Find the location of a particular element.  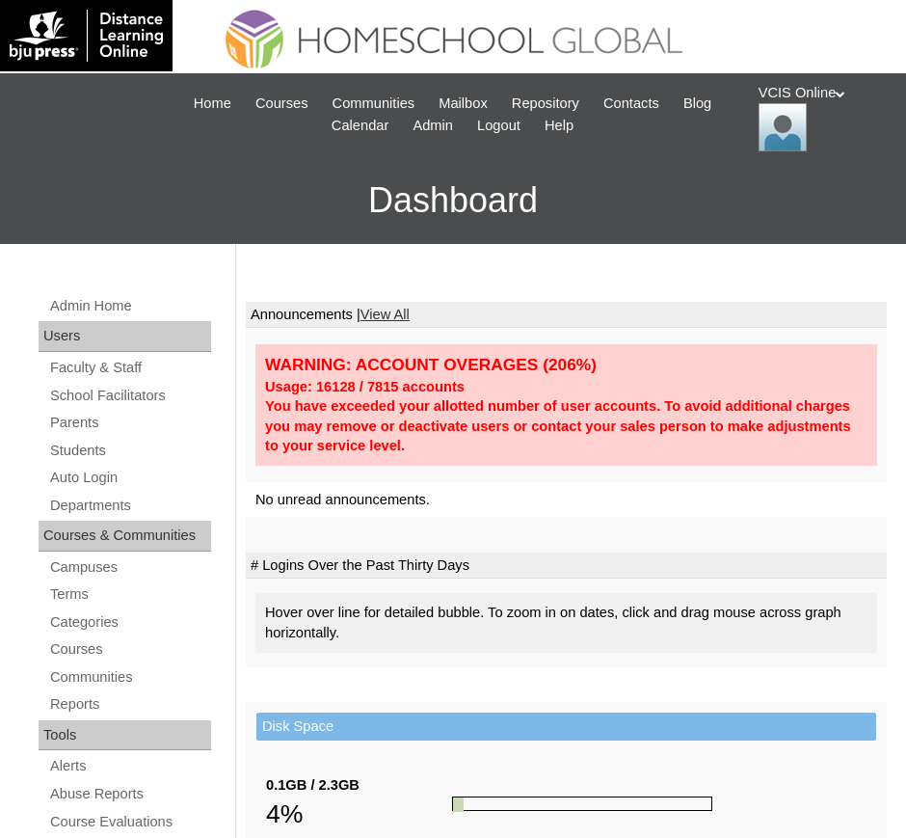

span: Blog is located at coordinates (697, 103).